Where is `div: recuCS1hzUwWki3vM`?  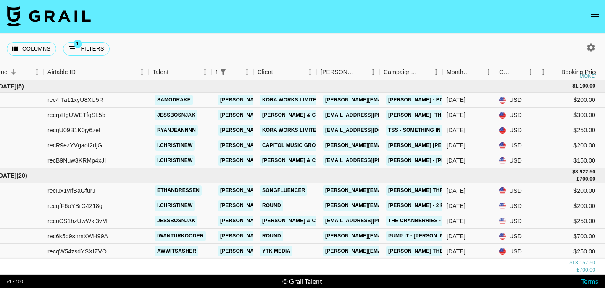
div: recuCS1hzUwWki3vM is located at coordinates (77, 221).